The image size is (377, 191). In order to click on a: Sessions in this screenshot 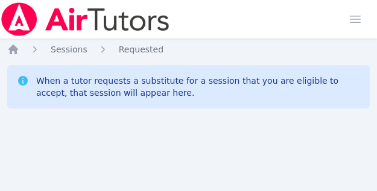, I will do `click(69, 49)`.